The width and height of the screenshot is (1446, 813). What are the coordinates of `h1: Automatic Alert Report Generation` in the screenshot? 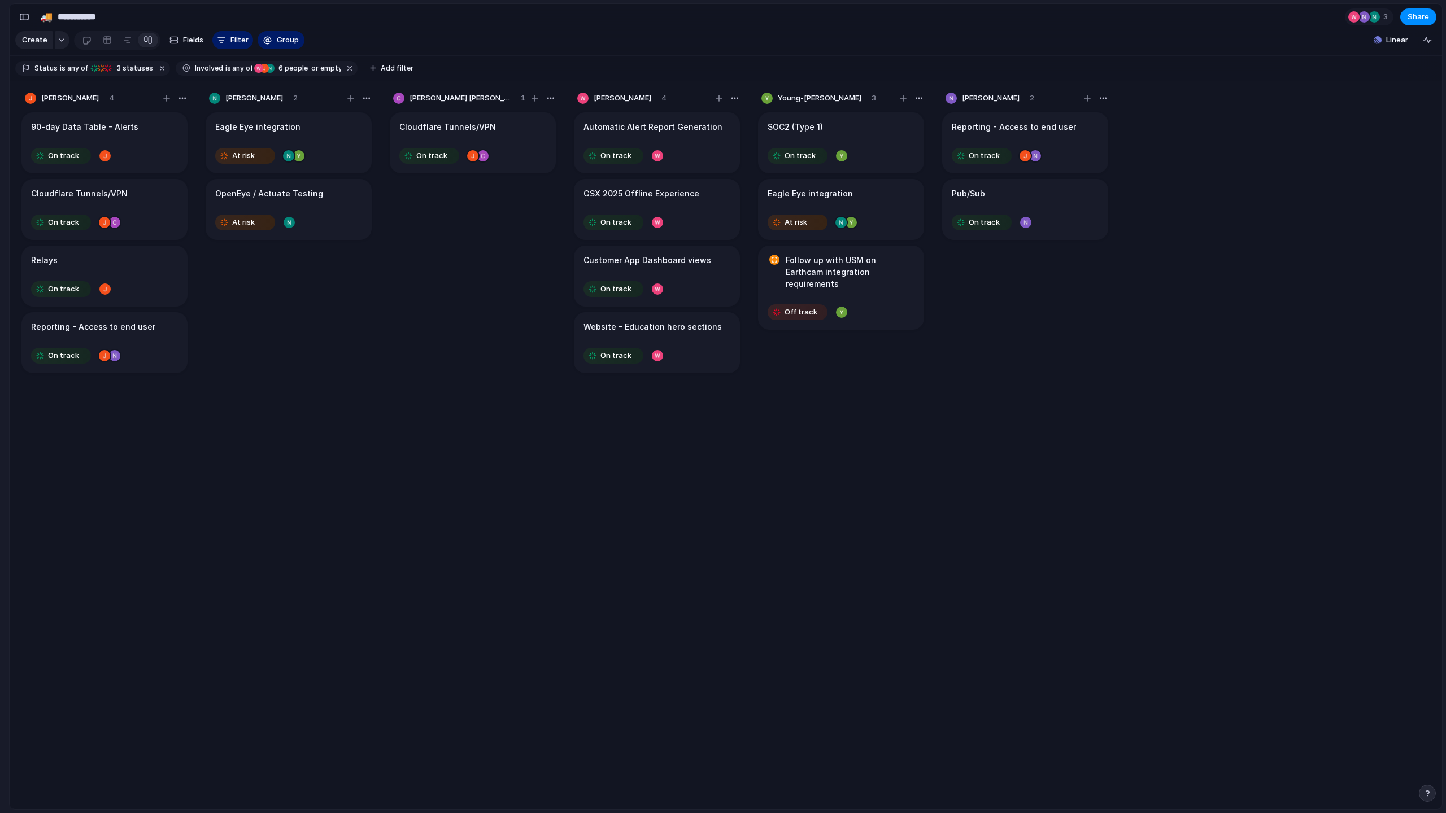 It's located at (653, 127).